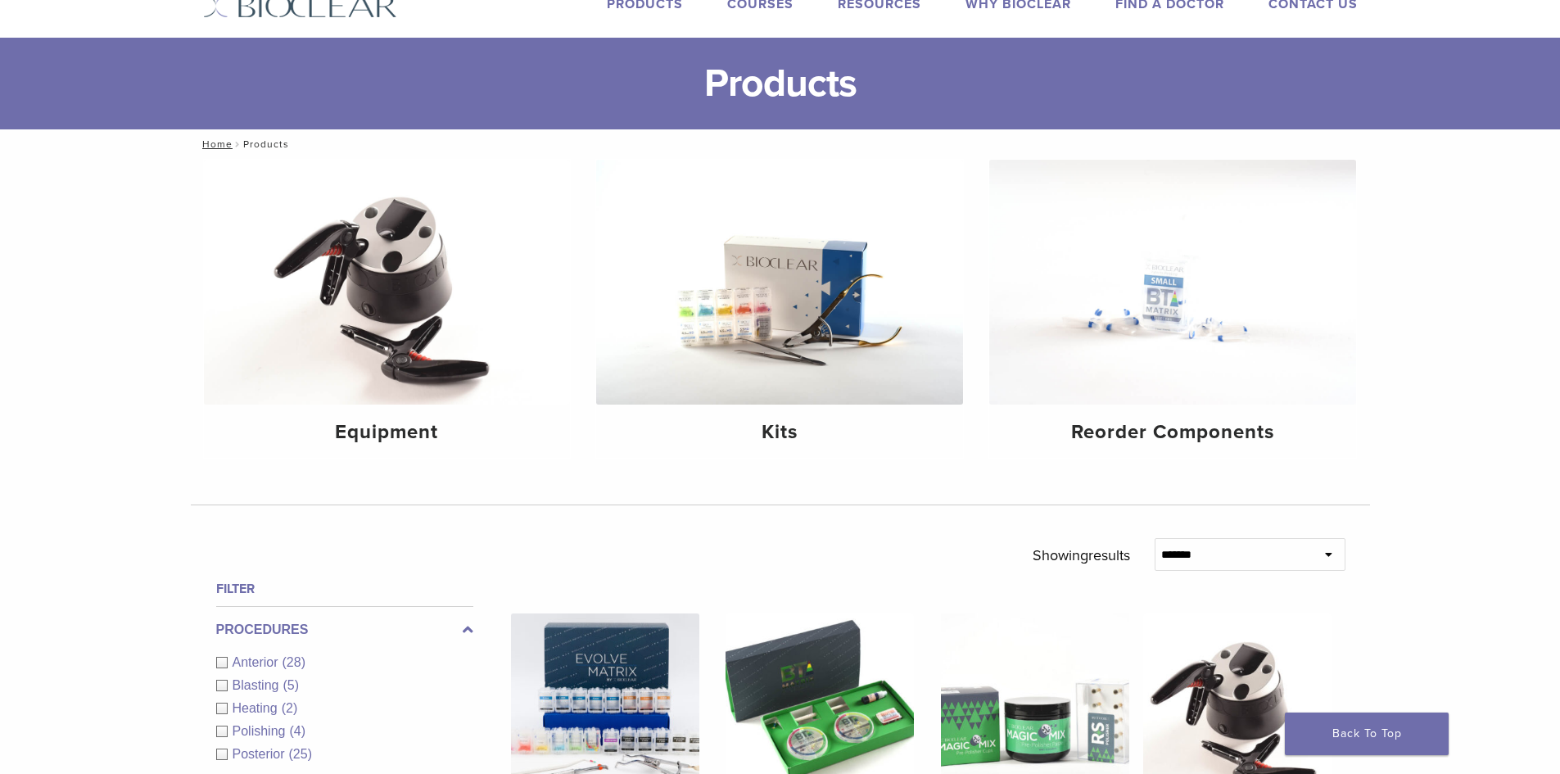  I want to click on a: Back To Top, so click(1367, 734).